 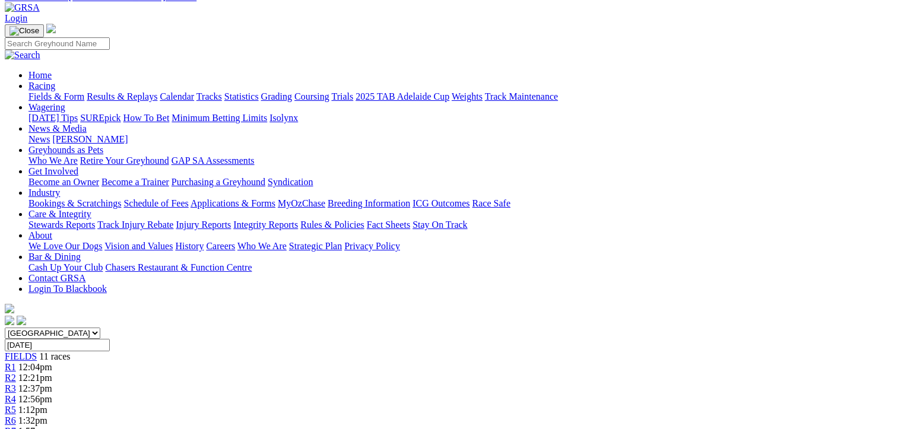 I want to click on a: GAP SA Assessments, so click(x=213, y=160).